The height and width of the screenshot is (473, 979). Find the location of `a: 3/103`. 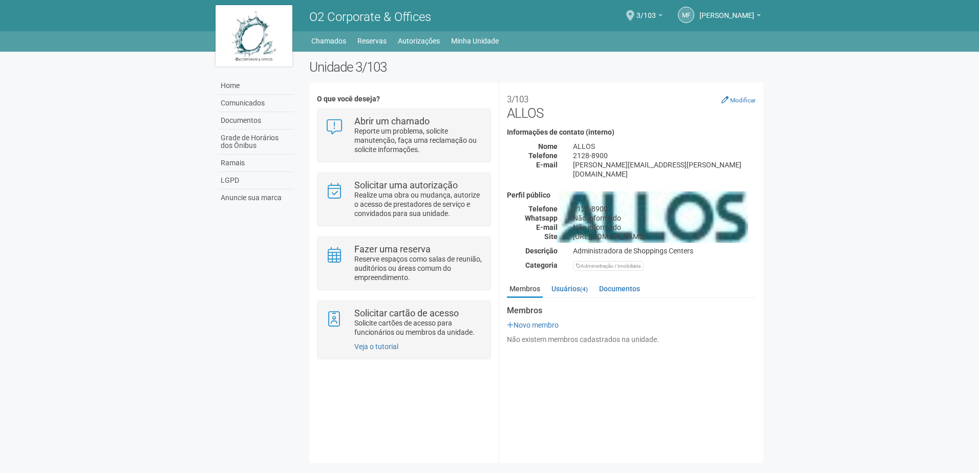

a: 3/103 is located at coordinates (649, 17).